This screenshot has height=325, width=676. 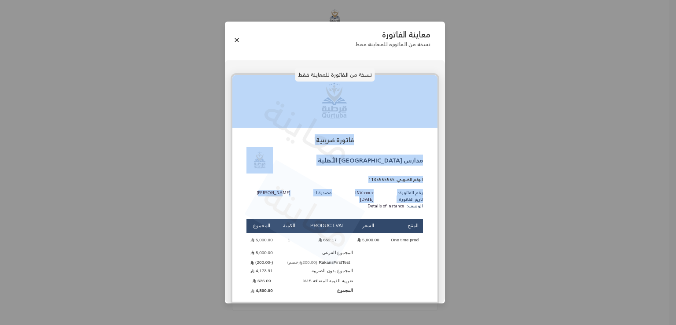 I want to click on table: Products, so click(x=335, y=257).